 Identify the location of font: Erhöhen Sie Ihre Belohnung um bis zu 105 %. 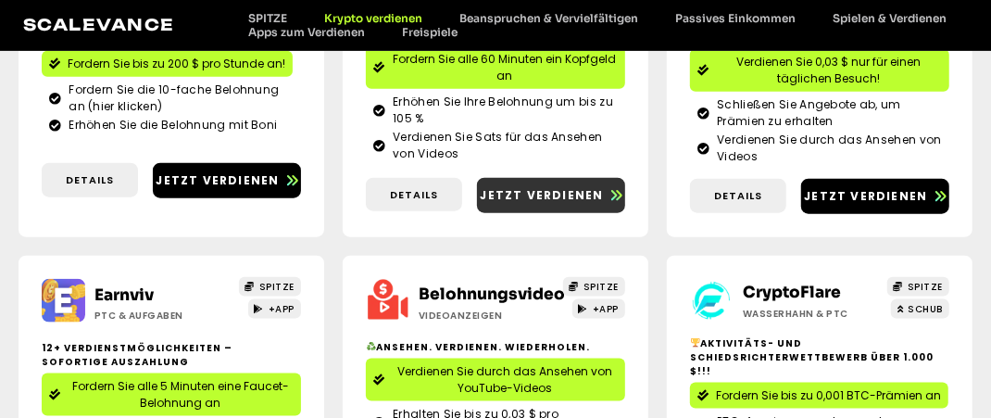
(503, 109).